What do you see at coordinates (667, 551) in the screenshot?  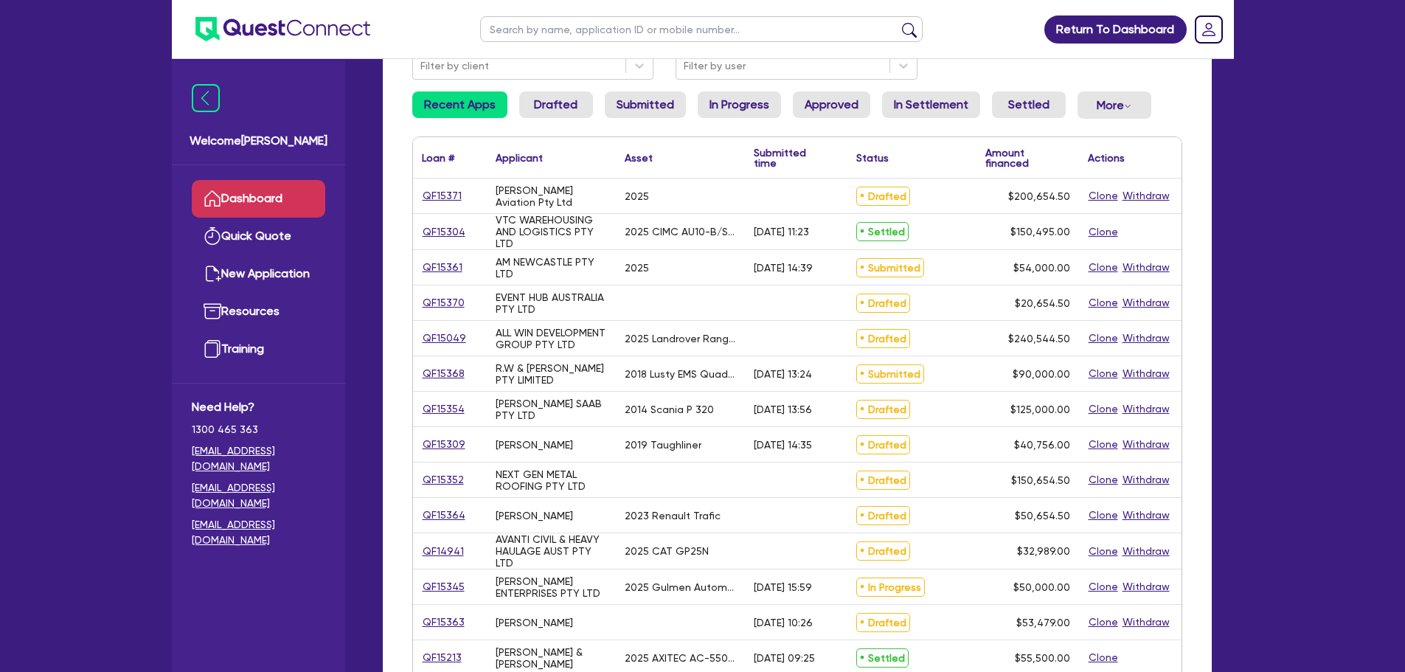 I see `div: 2025 CAT GP25N` at bounding box center [667, 551].